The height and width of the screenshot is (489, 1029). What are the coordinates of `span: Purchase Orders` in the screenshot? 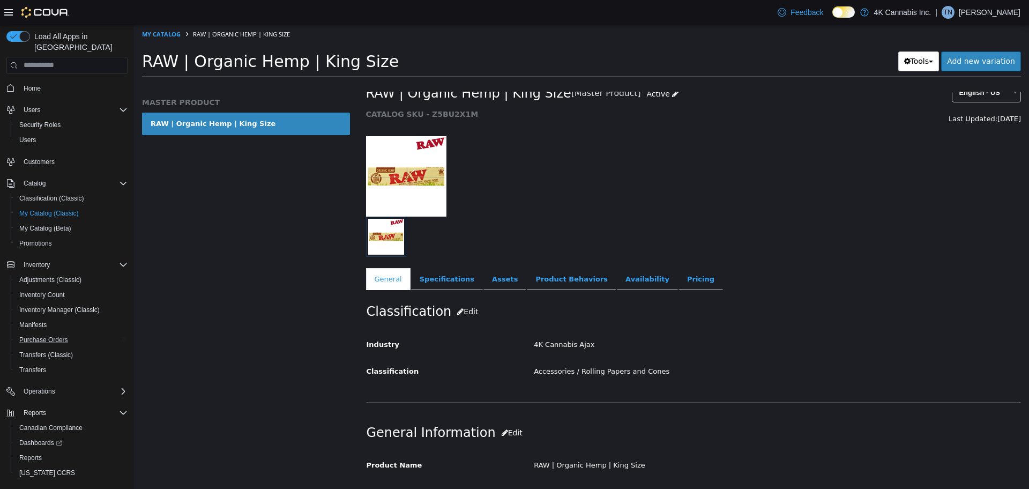 It's located at (71, 340).